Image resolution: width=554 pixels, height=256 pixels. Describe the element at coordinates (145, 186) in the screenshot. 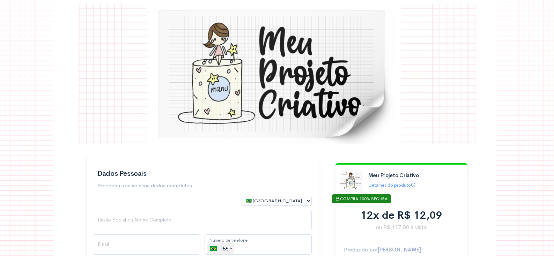

I see `p: Preencha abaixo seus dados completos` at that location.